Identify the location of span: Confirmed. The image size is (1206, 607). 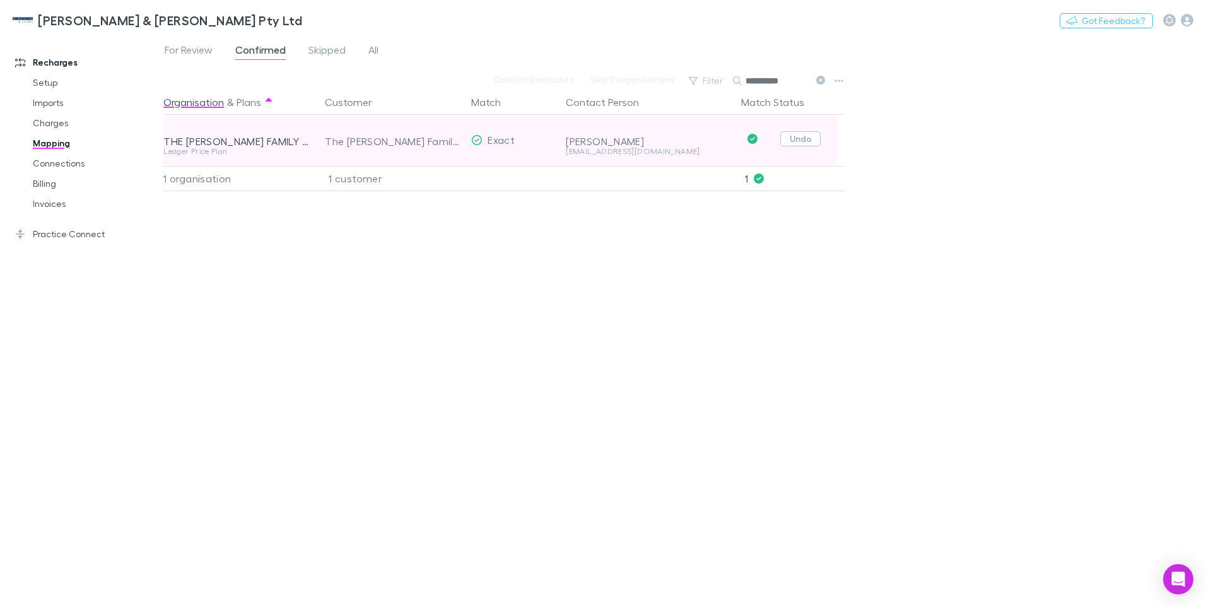
(260, 52).